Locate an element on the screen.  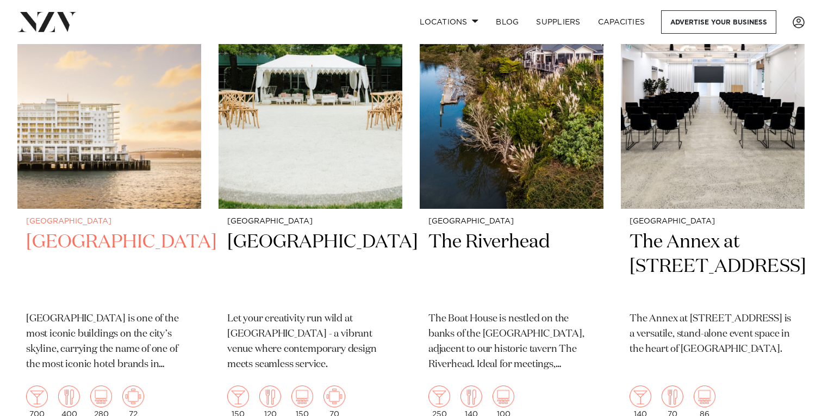
a: BLOG is located at coordinates (507, 22).